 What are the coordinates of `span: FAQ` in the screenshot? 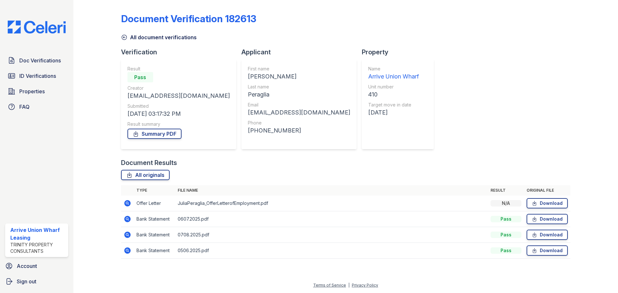 It's located at (24, 107).